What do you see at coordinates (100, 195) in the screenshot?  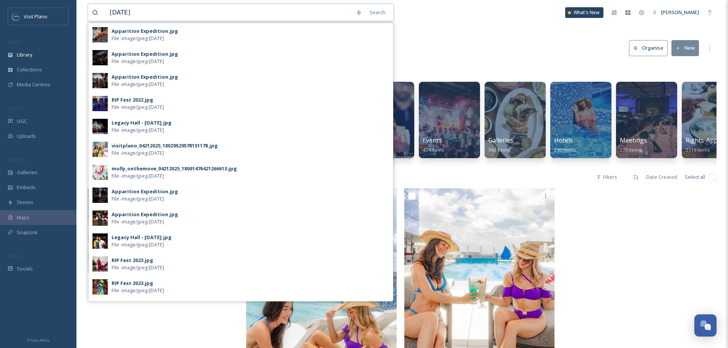 I see `img: 60a70645-3b9a-4385-9429-e2340208bfdb.jpg` at bounding box center [100, 195].